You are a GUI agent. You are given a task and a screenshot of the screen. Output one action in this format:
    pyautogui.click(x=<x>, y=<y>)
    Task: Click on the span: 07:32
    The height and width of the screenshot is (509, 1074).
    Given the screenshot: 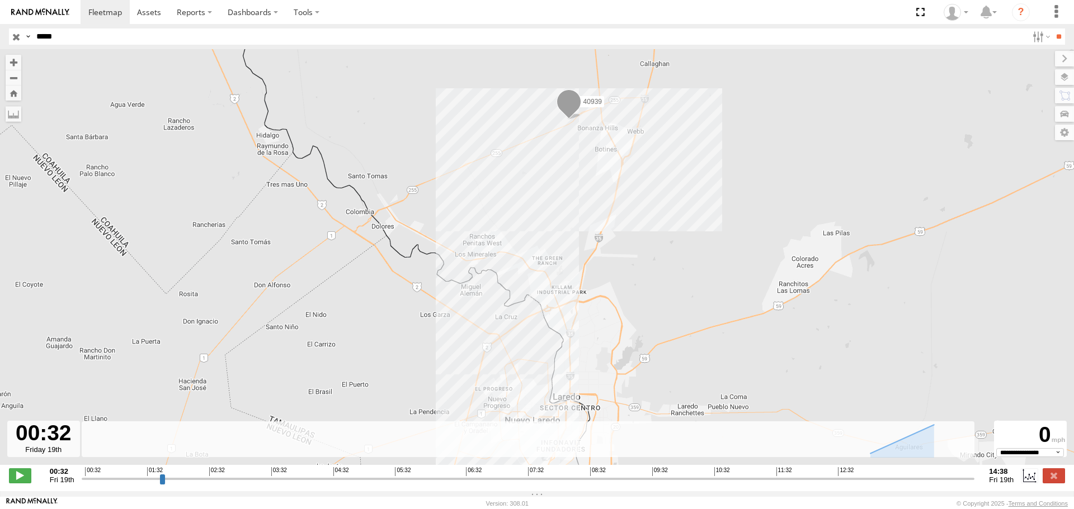 What is the action you would take?
    pyautogui.click(x=536, y=472)
    